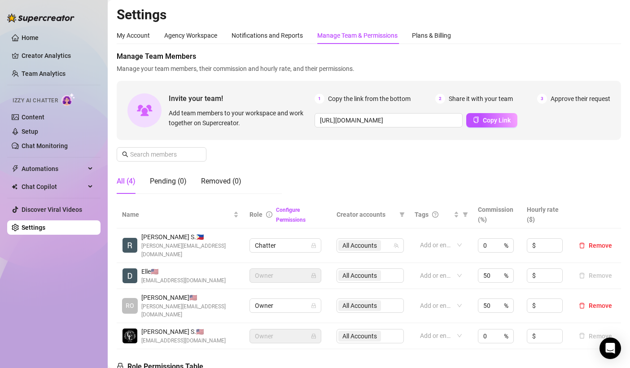 This screenshot has width=630, height=368. Describe the element at coordinates (130, 306) in the screenshot. I see `span: RO` at that location.